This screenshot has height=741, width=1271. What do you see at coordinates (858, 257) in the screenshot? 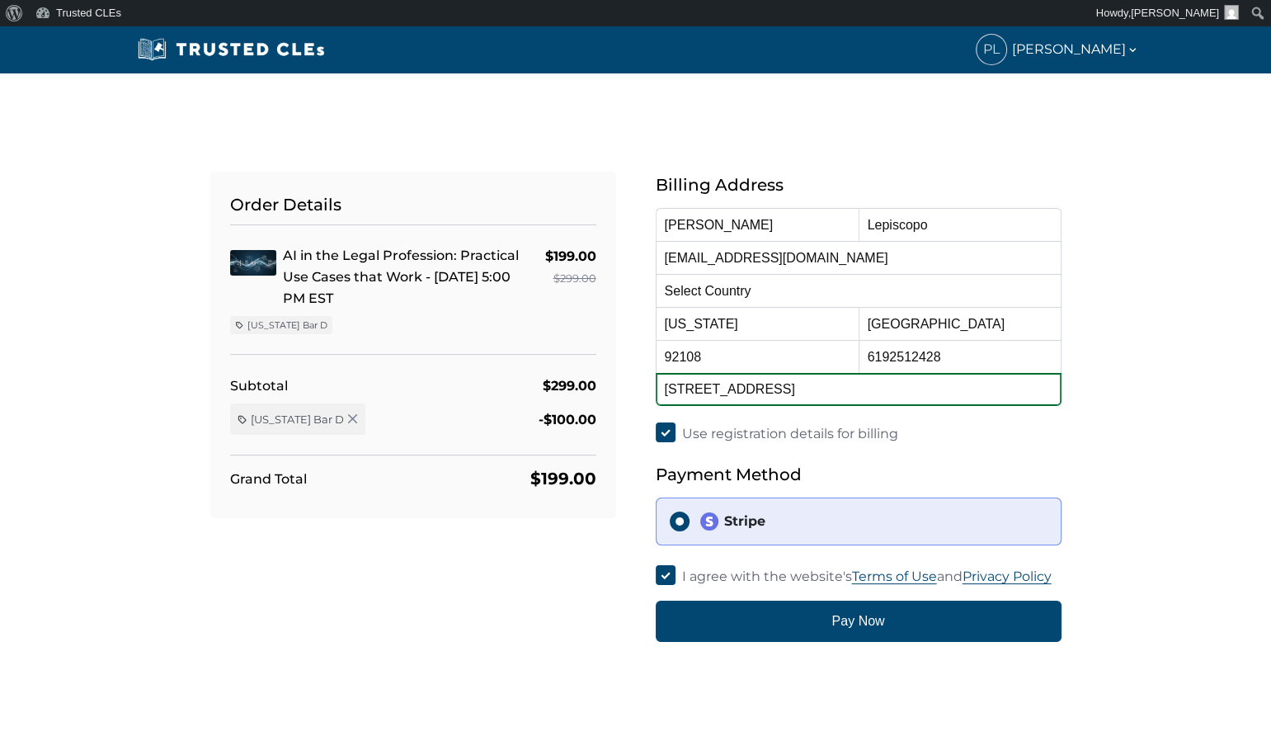
I see `input: Email Address` at bounding box center [858, 257].